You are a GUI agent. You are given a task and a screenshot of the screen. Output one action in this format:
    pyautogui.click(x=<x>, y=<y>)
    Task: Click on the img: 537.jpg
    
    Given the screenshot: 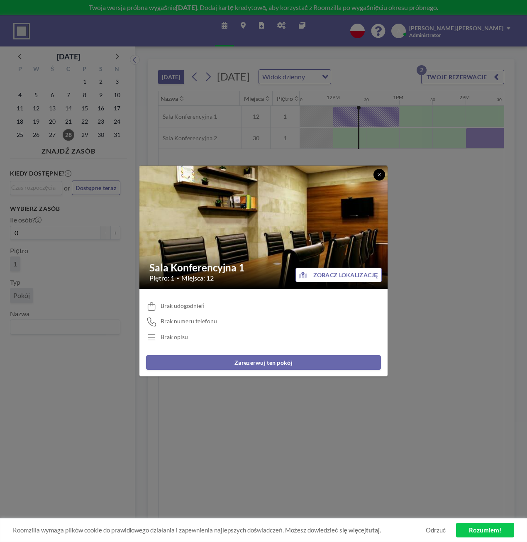 What is the action you would take?
    pyautogui.click(x=264, y=228)
    